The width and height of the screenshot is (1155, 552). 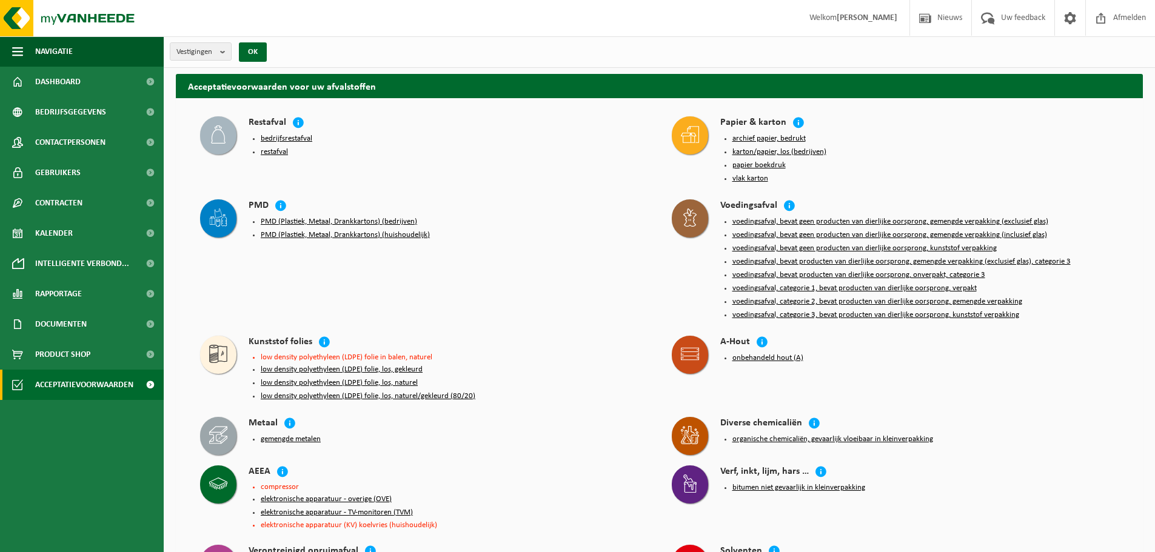 I want to click on h4: AEEA, so click(x=259, y=472).